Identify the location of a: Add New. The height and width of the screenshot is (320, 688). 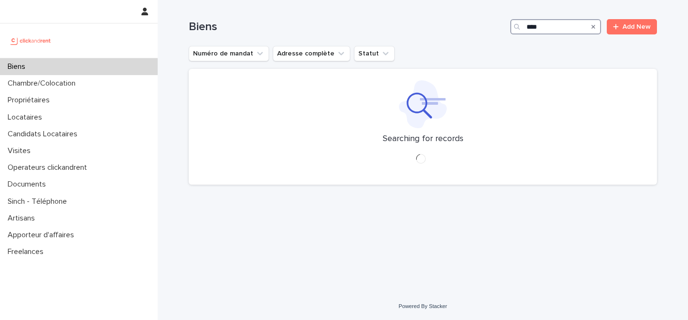
(632, 27).